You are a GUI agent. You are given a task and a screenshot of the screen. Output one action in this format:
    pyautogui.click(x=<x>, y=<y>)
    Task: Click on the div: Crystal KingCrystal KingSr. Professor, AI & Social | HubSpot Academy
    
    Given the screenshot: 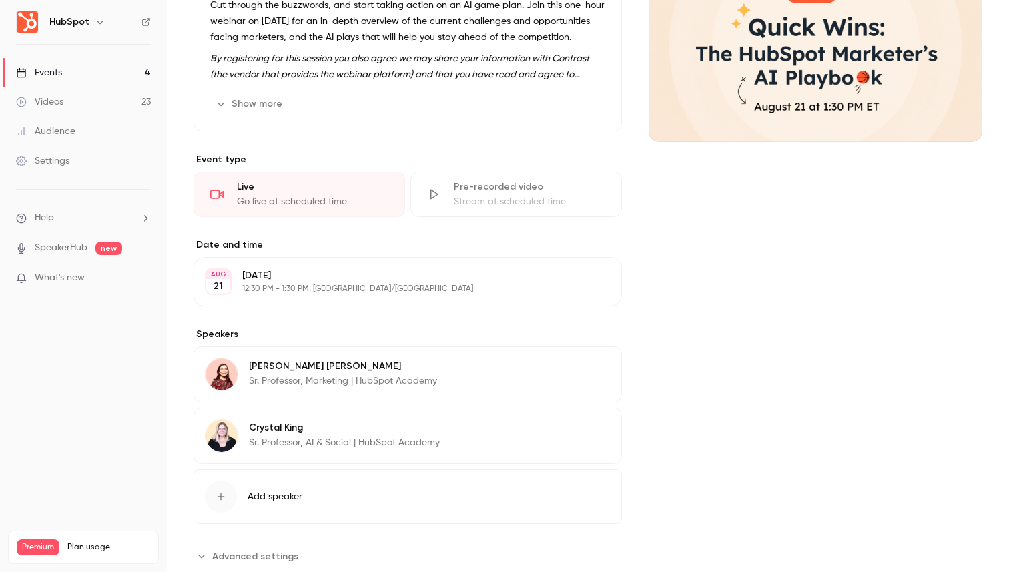 What is the action you would take?
    pyautogui.click(x=408, y=436)
    